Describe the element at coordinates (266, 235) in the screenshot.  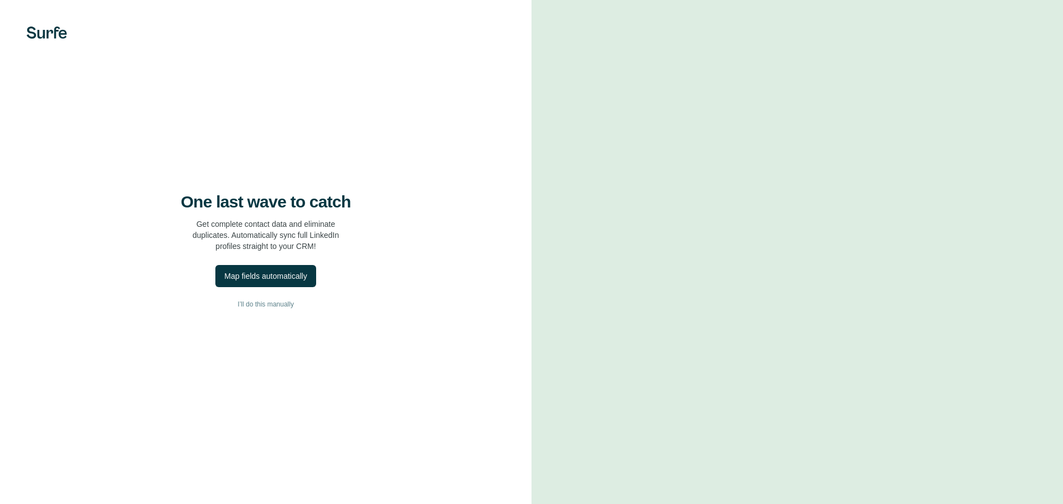
I see `p: Get complete contact data and eliminate duplicates. Automatically sync full LinkedIn profiles str...` at that location.